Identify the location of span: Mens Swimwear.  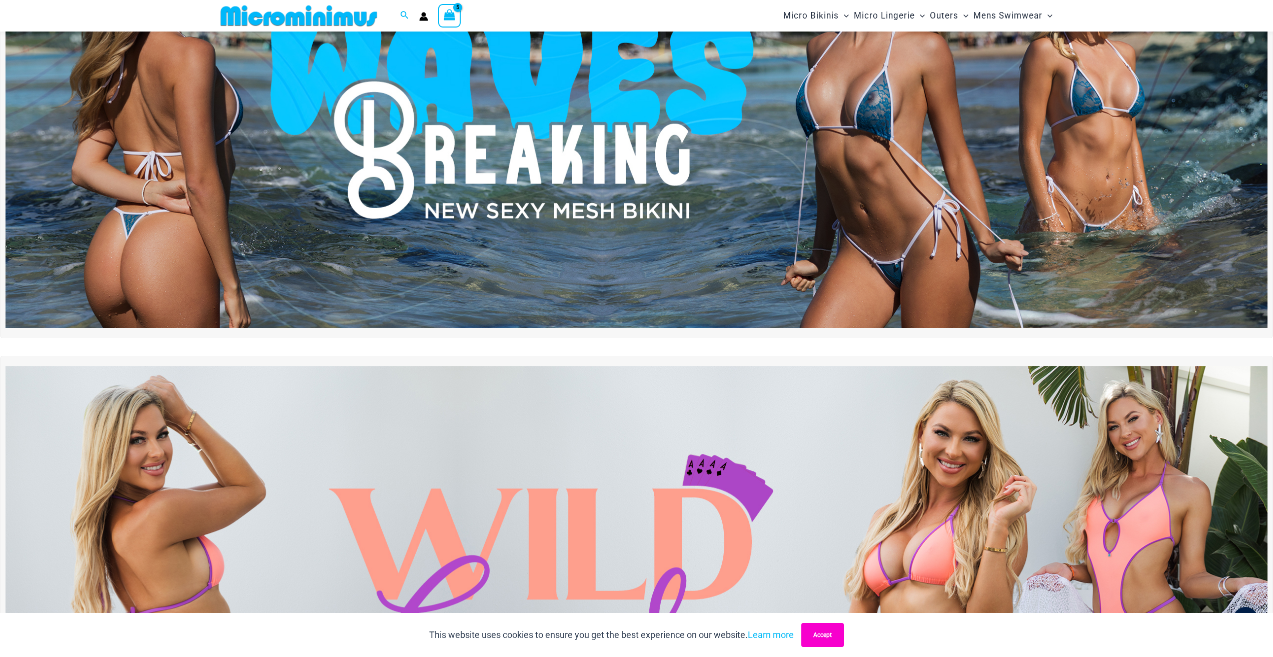
(1008, 16).